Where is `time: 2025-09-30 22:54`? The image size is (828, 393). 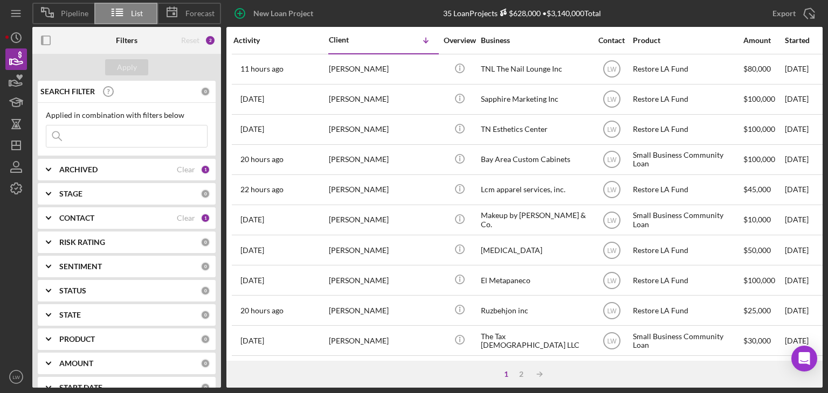
time: 2025-09-30 22:54 is located at coordinates (252, 220).